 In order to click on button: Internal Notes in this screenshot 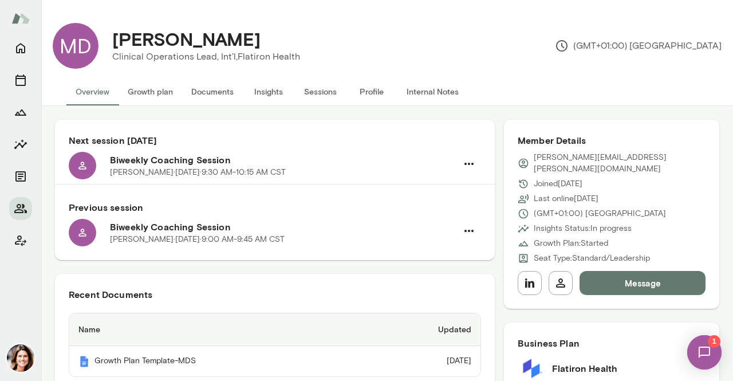, I will do `click(433, 92)`.